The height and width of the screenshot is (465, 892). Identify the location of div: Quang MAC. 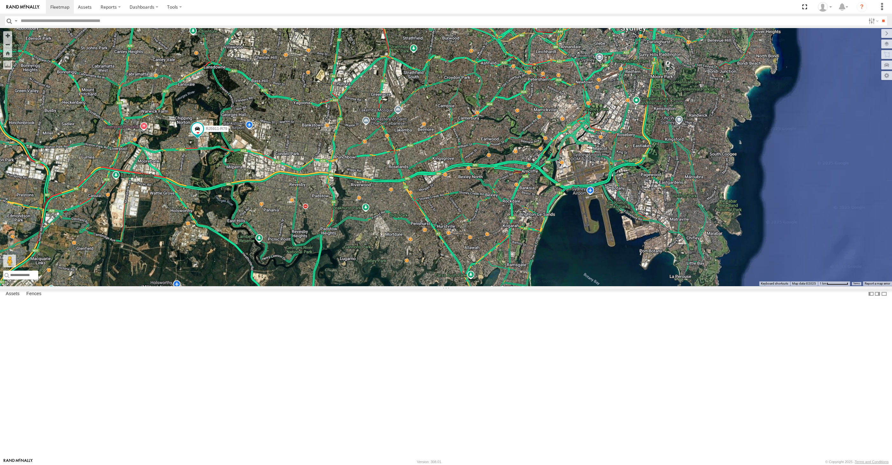
(825, 7).